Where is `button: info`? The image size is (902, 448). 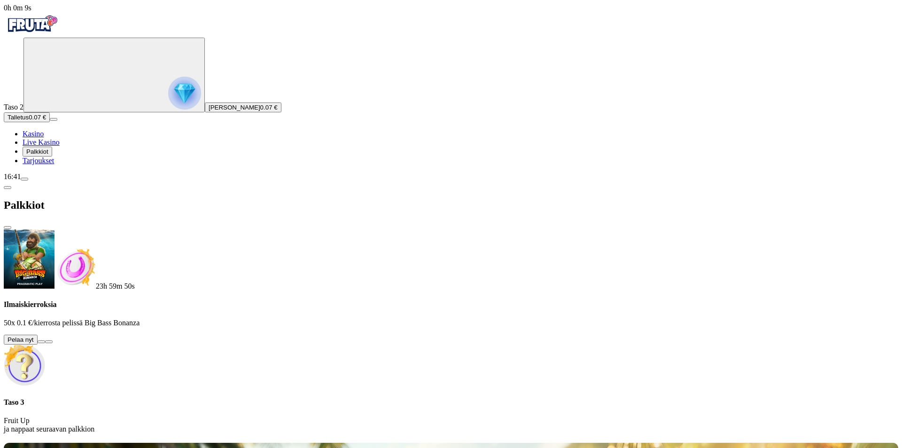
button: info is located at coordinates (49, 341).